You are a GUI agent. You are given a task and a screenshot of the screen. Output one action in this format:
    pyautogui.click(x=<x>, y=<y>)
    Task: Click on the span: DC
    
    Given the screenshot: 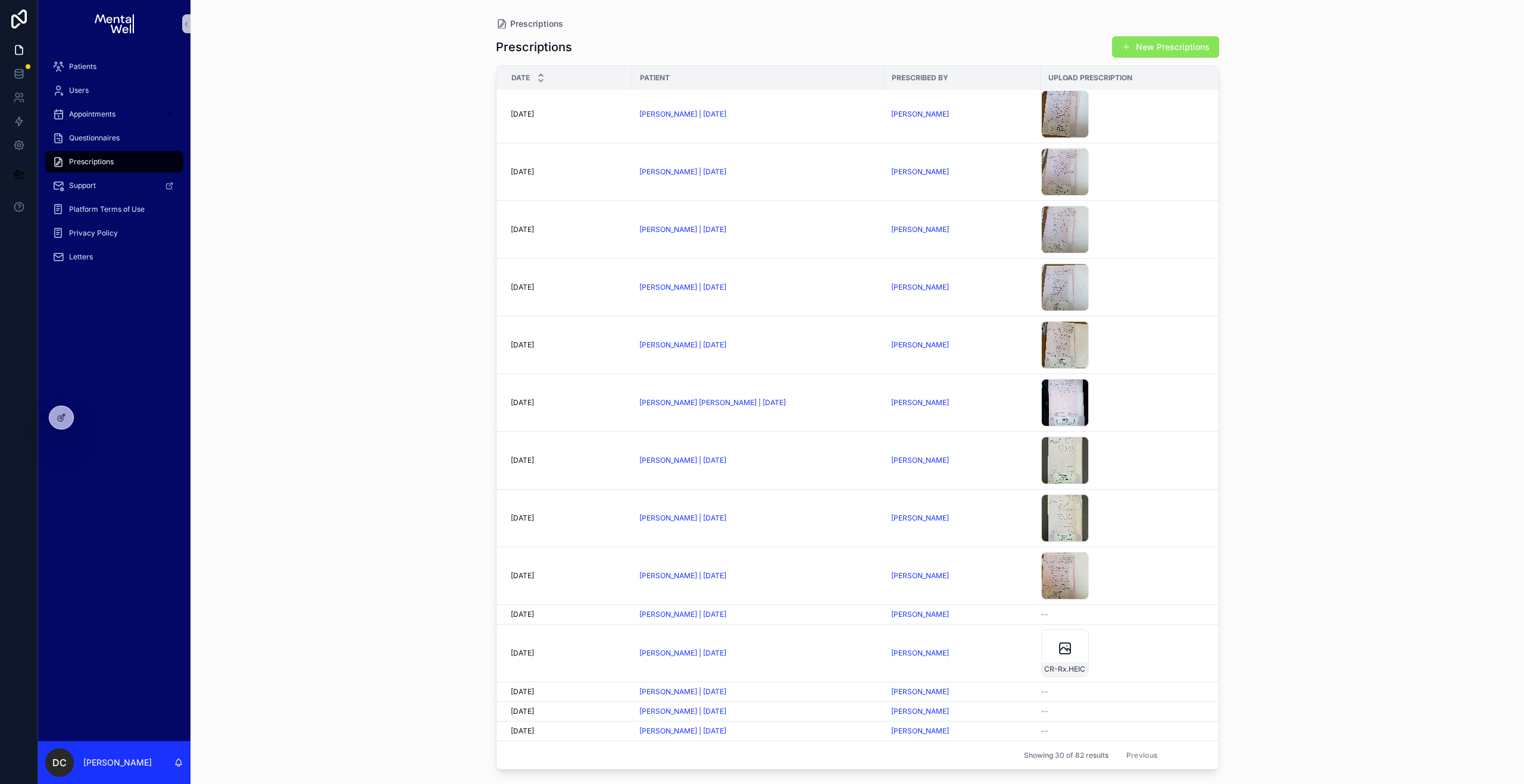 What is the action you would take?
    pyautogui.click(x=60, y=763)
    